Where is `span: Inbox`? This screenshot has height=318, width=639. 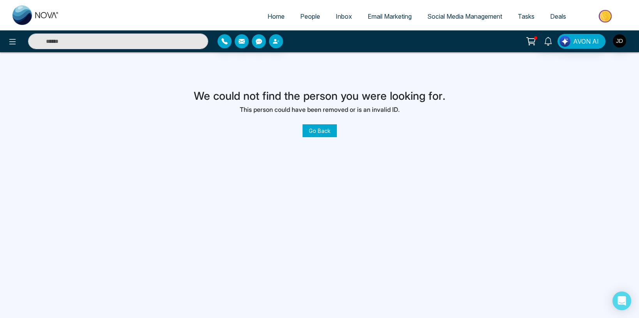
span: Inbox is located at coordinates (344, 16).